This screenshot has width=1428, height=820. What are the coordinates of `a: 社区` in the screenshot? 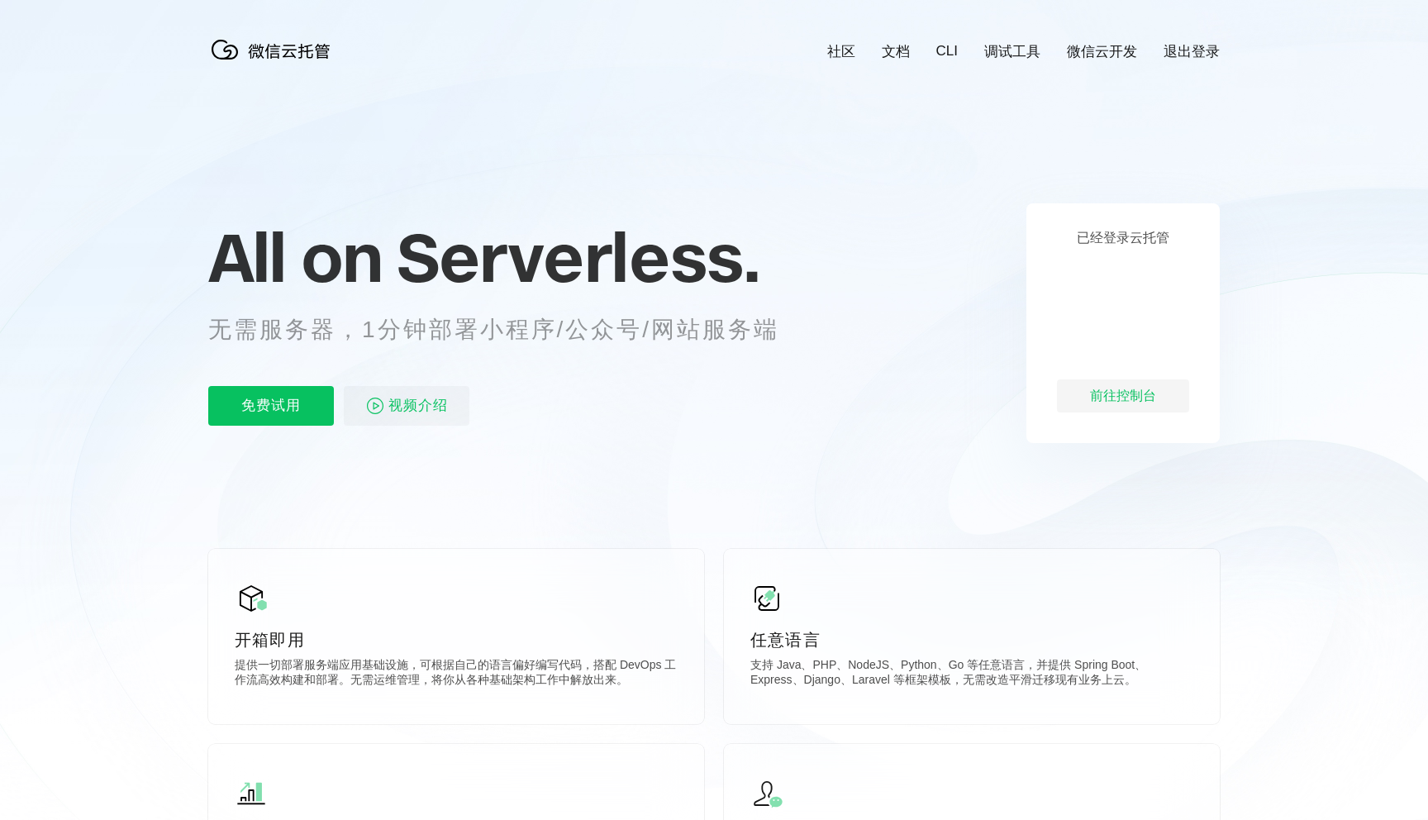 It's located at (841, 51).